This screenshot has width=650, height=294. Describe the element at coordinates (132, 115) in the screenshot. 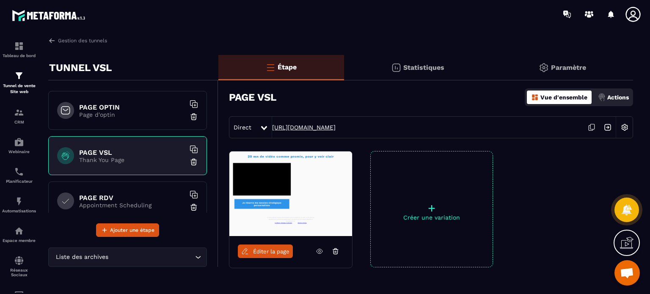

I see `p: Page d'optin` at that location.